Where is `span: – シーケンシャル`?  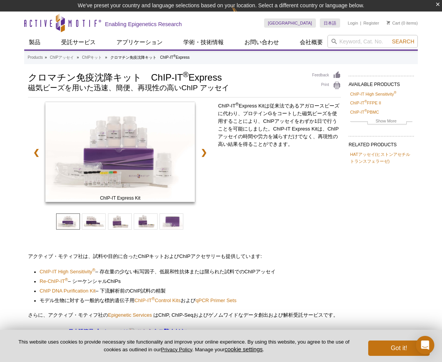
span: – シーケンシャル is located at coordinates (94, 281).